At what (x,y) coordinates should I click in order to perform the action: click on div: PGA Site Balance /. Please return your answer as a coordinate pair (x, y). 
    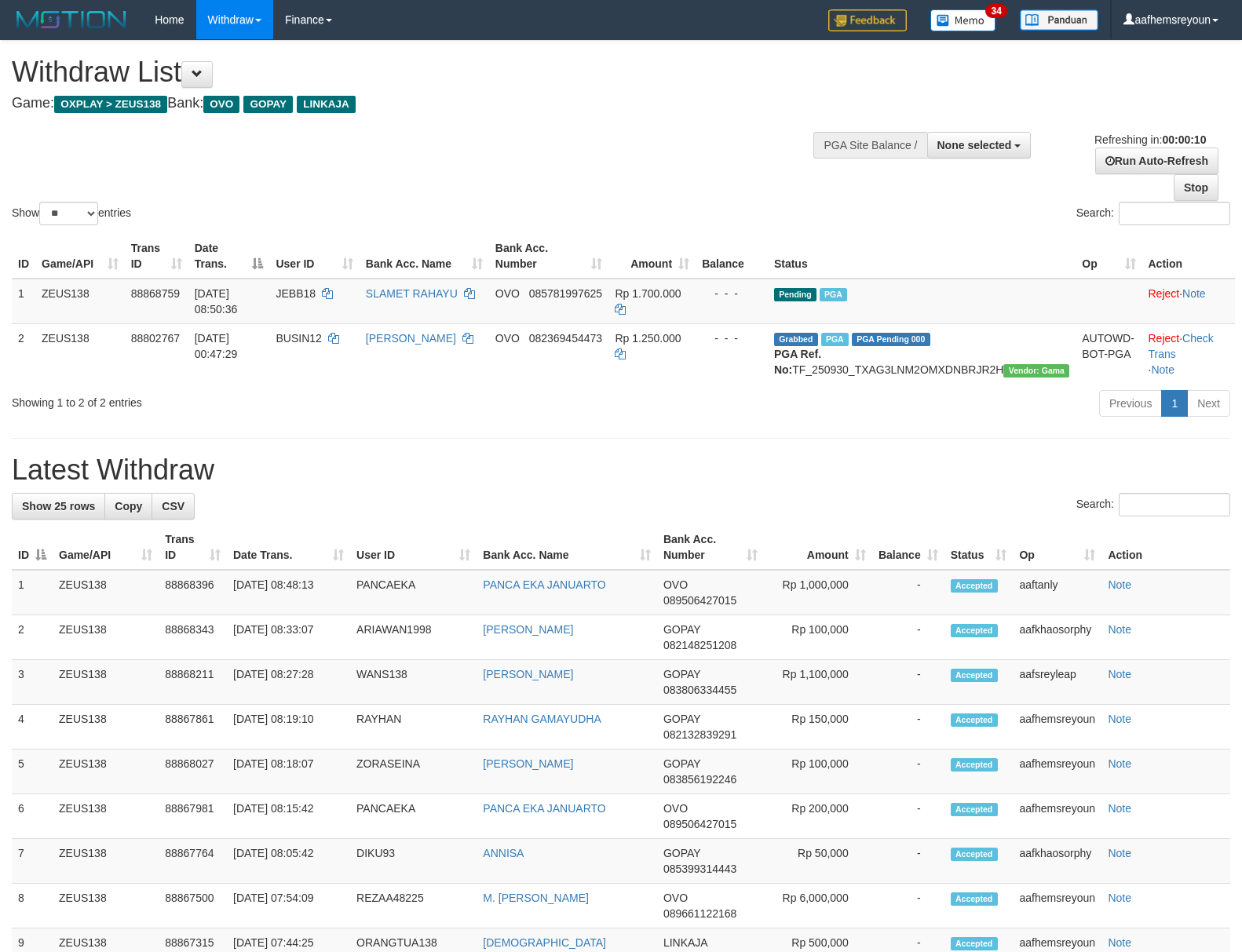
    Looking at the image, I should click on (869, 145).